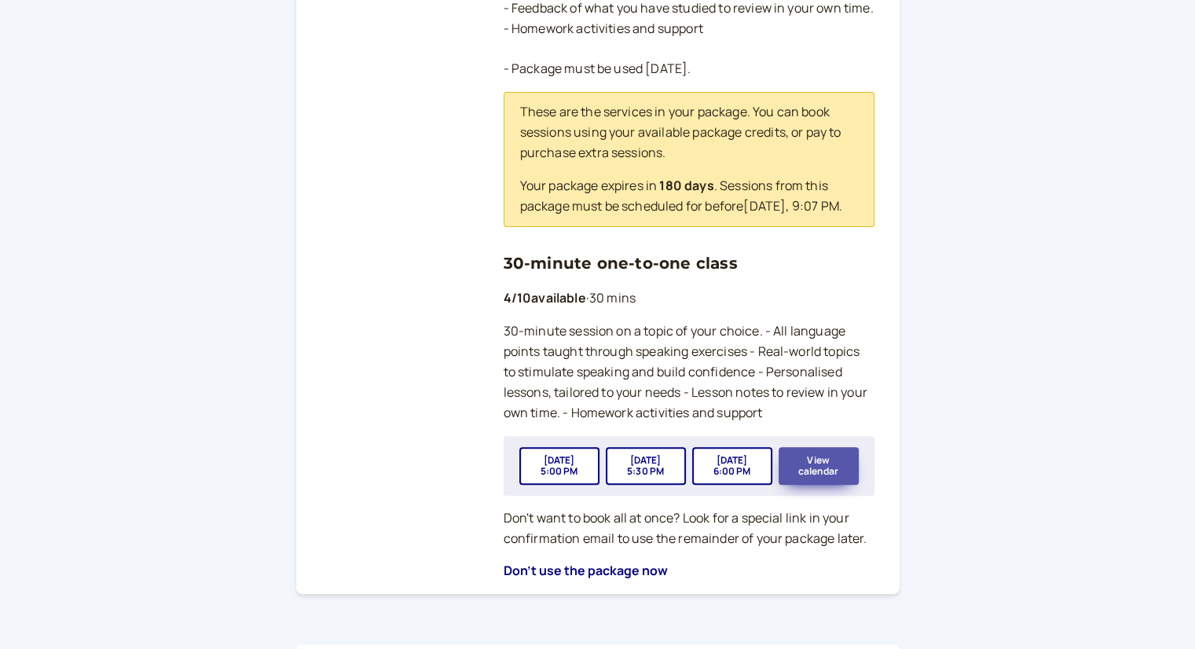  What do you see at coordinates (689, 263) in the screenshot?
I see `h3: 30-minute one-to-one class` at bounding box center [689, 263].